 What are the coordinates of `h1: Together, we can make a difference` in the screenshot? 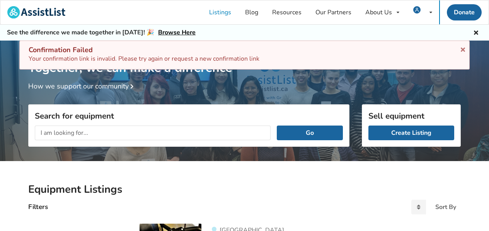 It's located at (244, 58).